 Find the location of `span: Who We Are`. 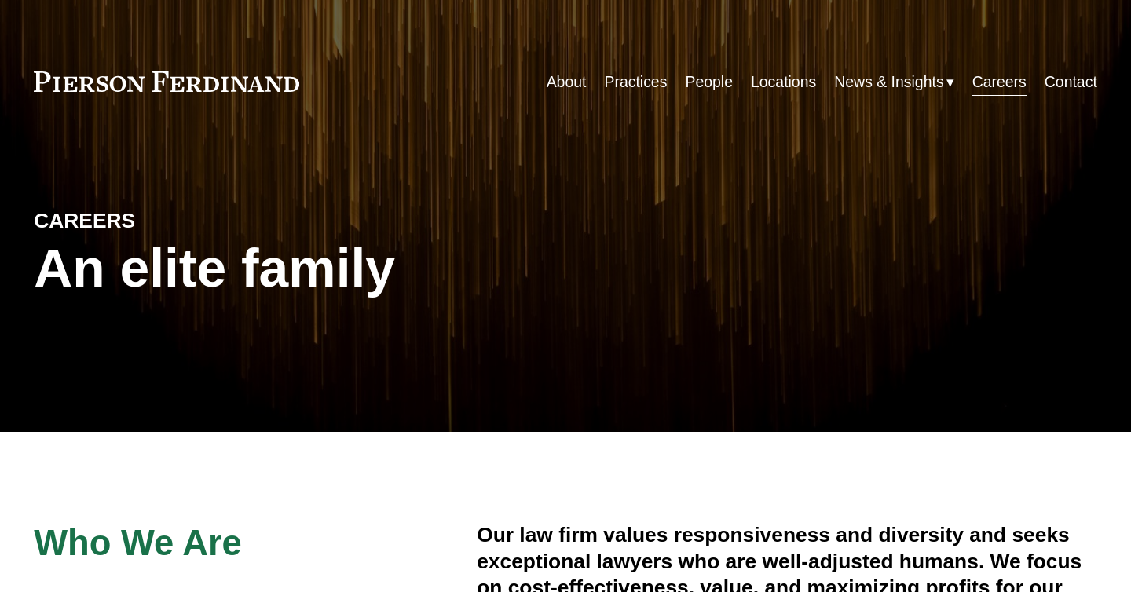

span: Who We Are is located at coordinates (137, 543).